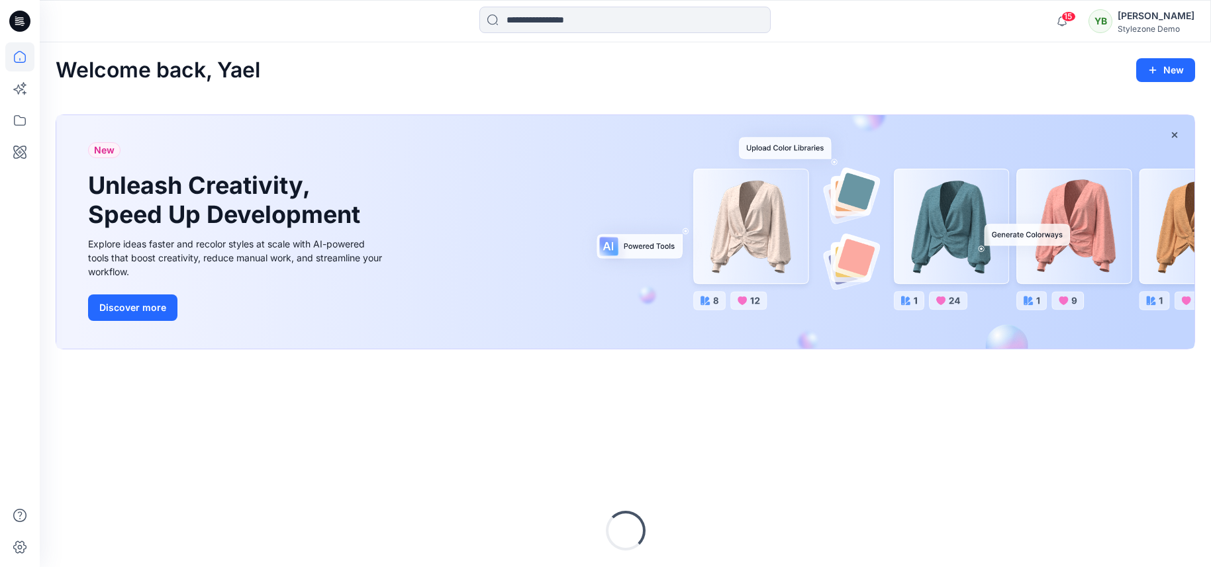 The image size is (1211, 567). I want to click on h2: Welcome back, Yael, so click(158, 70).